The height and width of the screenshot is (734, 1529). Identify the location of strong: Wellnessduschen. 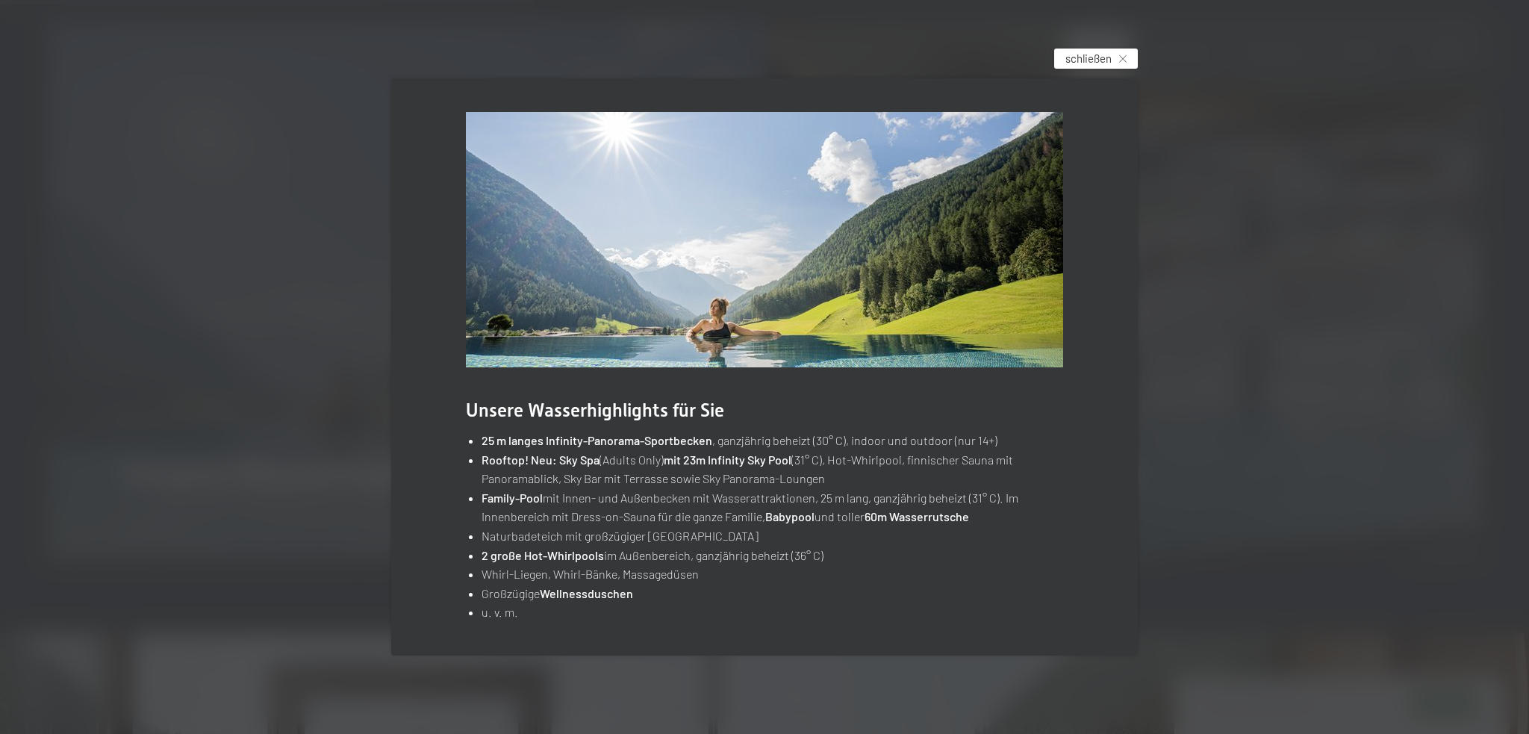
(586, 593).